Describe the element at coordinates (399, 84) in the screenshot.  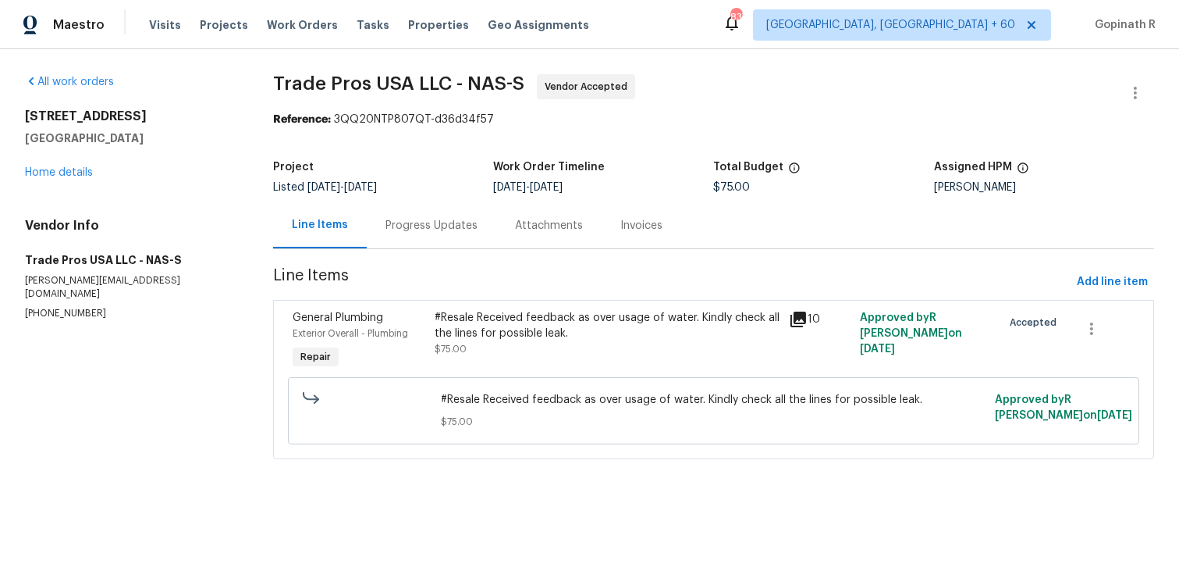
I see `span: Trade Pros USA LLC - NAS-S` at that location.